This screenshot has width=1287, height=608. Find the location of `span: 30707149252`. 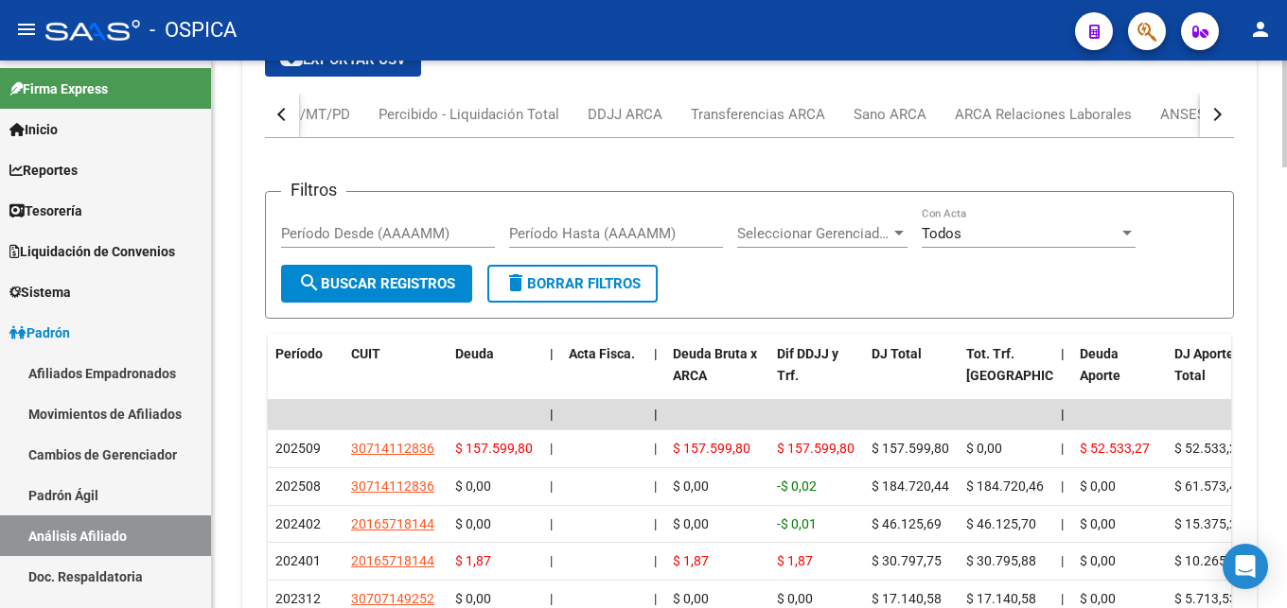

span: 30707149252 is located at coordinates (393, 599).